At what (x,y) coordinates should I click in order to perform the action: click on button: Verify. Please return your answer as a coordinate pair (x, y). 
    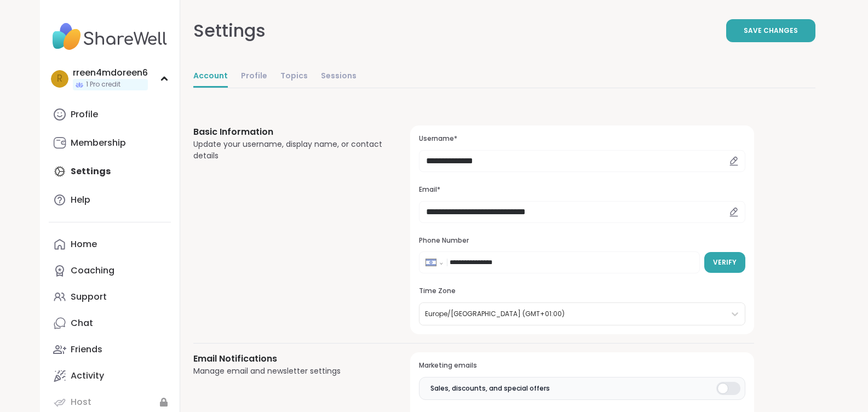
    Looking at the image, I should click on (724, 262).